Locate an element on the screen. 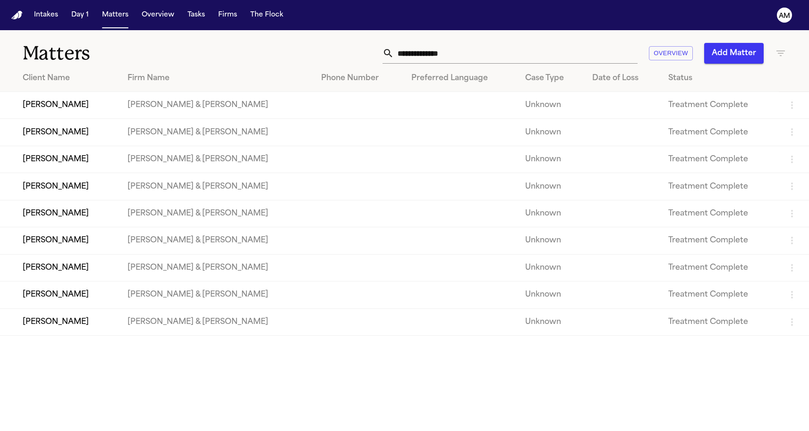  div: Client Name is located at coordinates (67, 78).